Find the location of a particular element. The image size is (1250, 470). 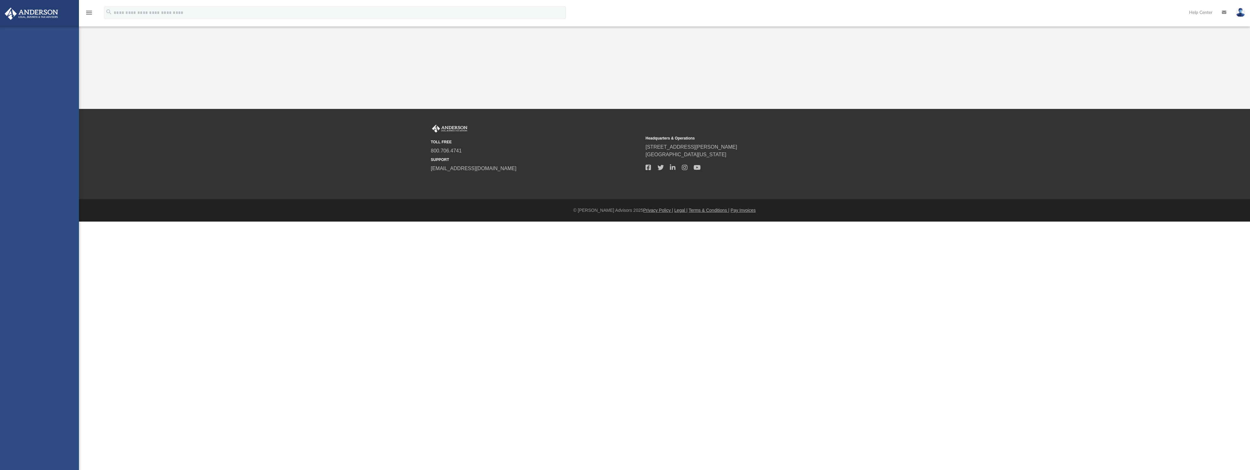

small: SUPPORT is located at coordinates (536, 160).